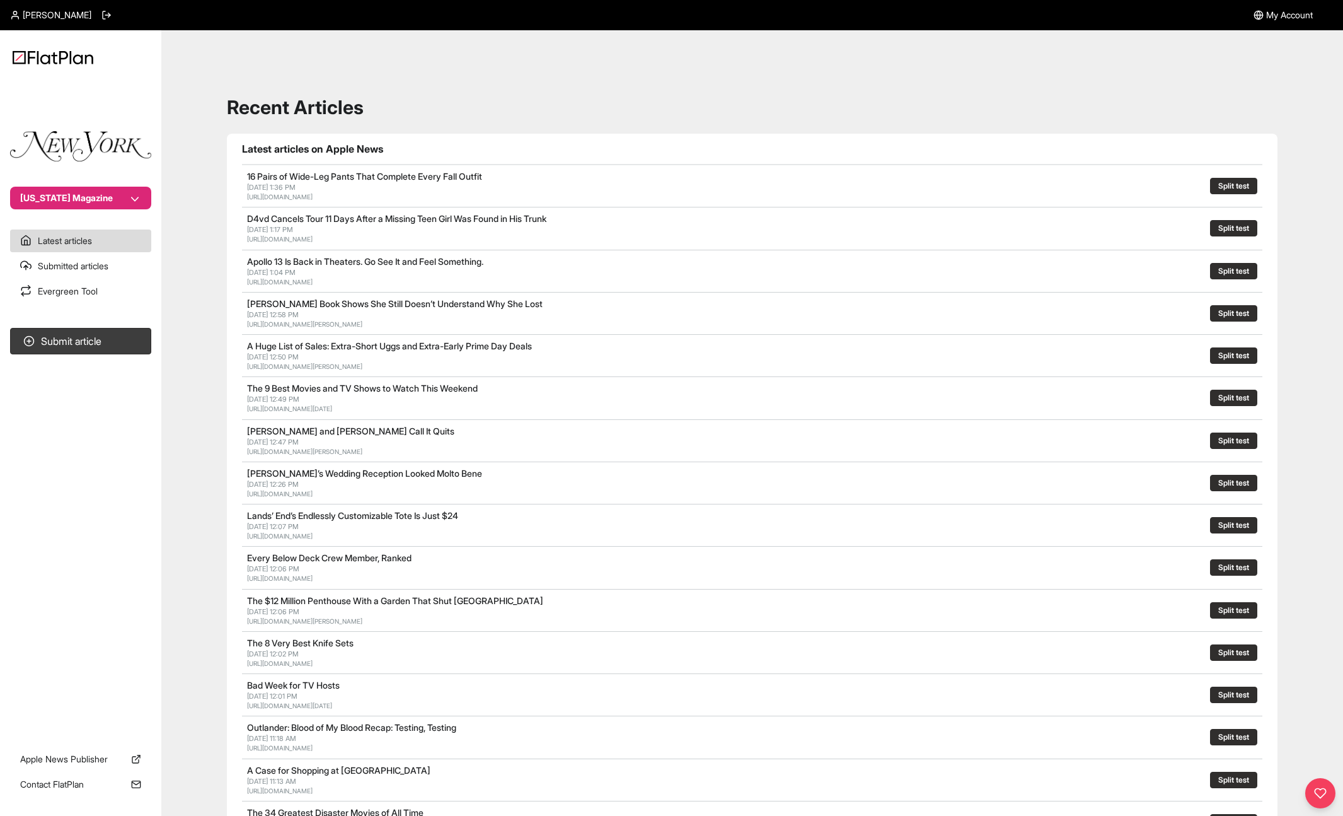 The width and height of the screenshot is (1343, 816). Describe the element at coordinates (300, 642) in the screenshot. I see `a: The 8 Very Best Knife Sets` at that location.